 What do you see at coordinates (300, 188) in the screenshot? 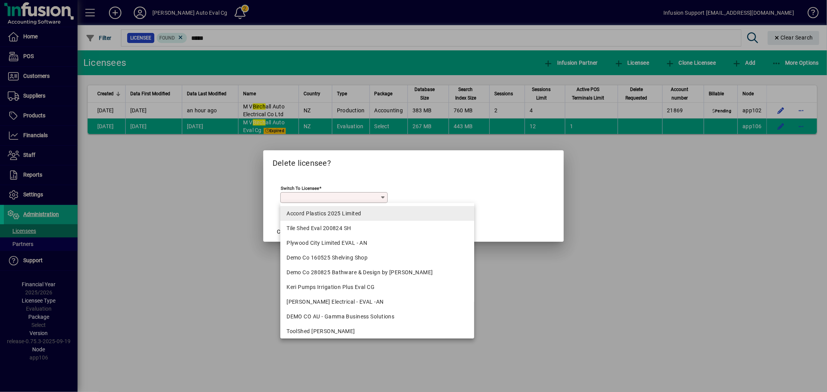
I see `mat-label: Switch to licensee` at bounding box center [300, 188].